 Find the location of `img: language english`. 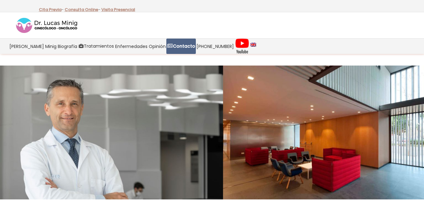

img: language english is located at coordinates (253, 45).